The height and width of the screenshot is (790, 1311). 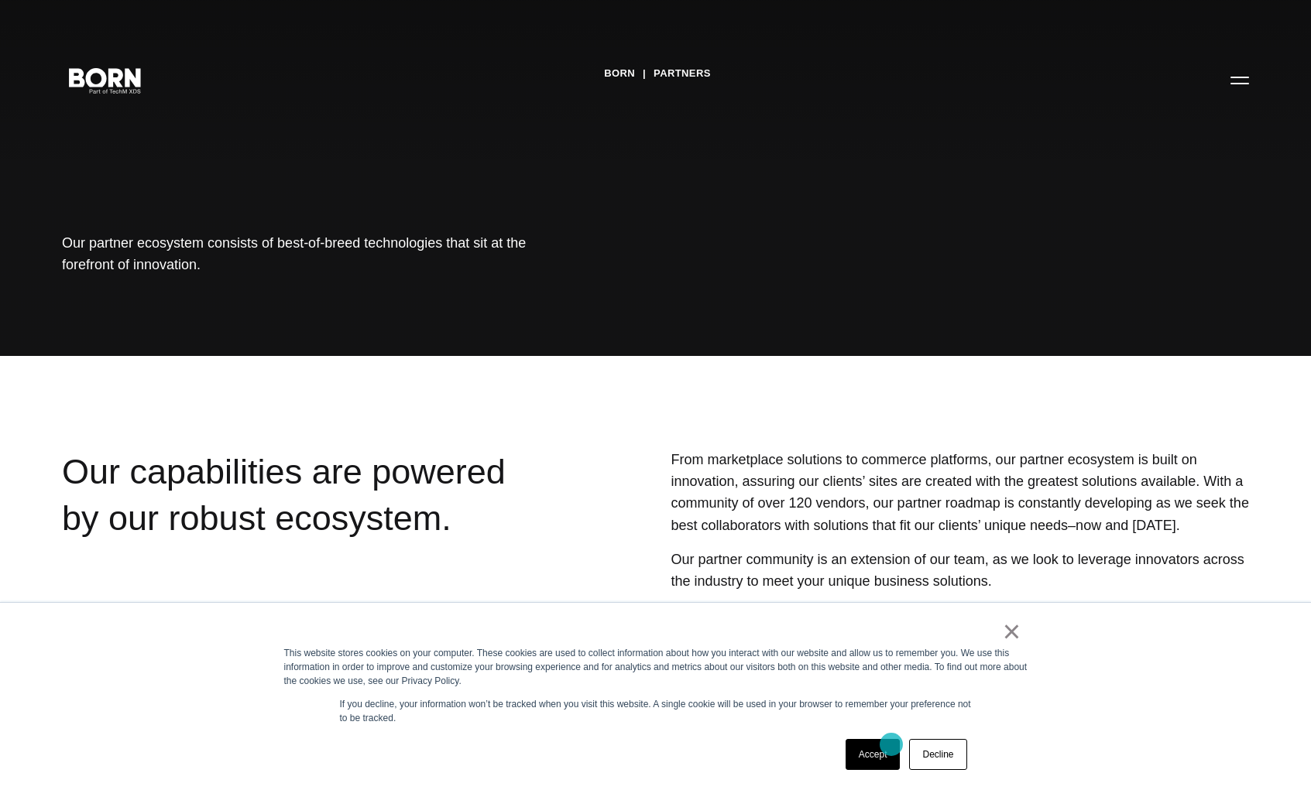 What do you see at coordinates (656, 667) in the screenshot?
I see `div: This website stores cookies on your computer. These cookies are used to collect information about...` at bounding box center [656, 667].